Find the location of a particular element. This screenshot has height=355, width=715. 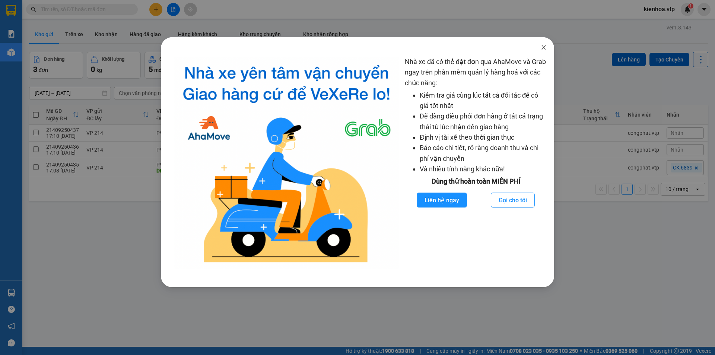

span: close is located at coordinates (544, 47).